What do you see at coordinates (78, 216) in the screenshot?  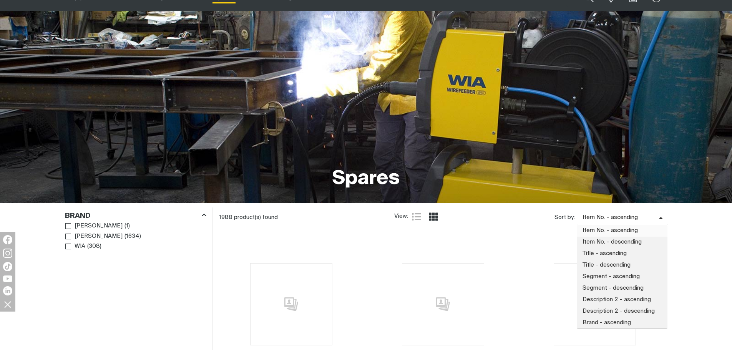 I see `h3: Brand` at bounding box center [78, 216].